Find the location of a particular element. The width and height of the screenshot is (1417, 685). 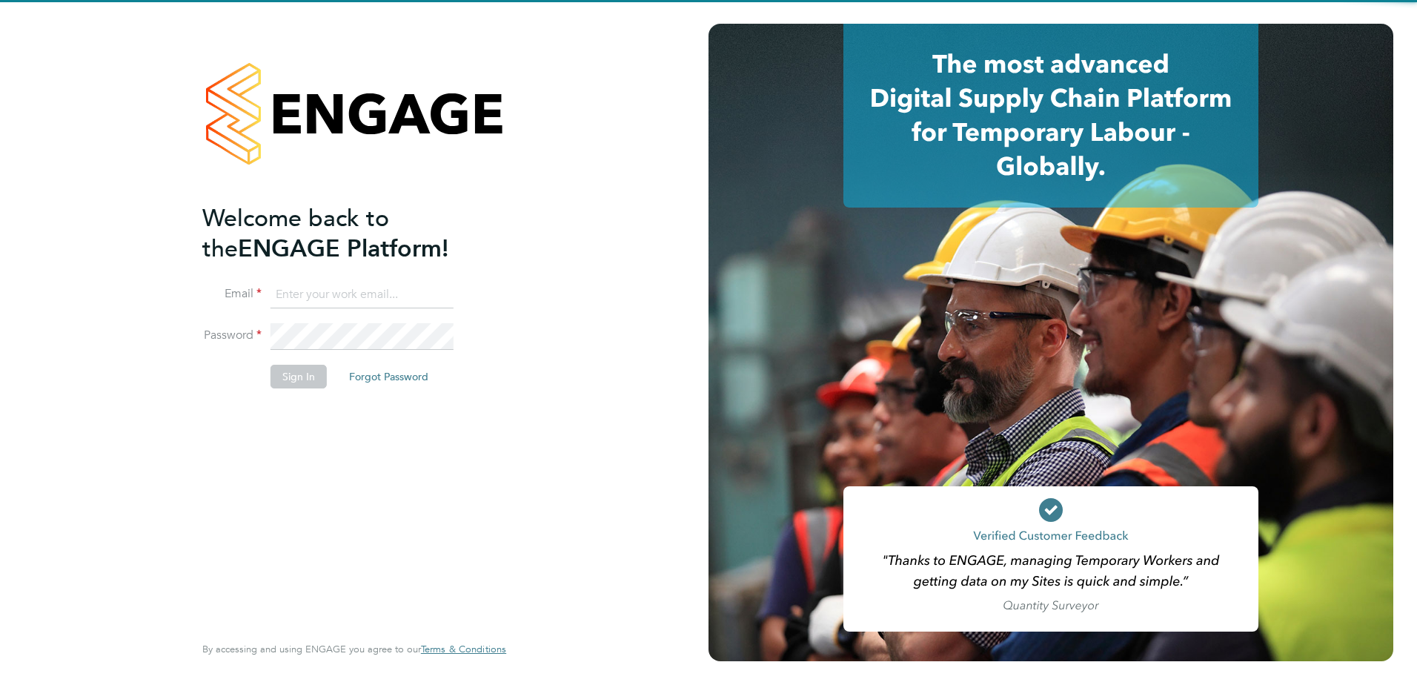

h2: ENGAGE Platform! is located at coordinates (347, 233).